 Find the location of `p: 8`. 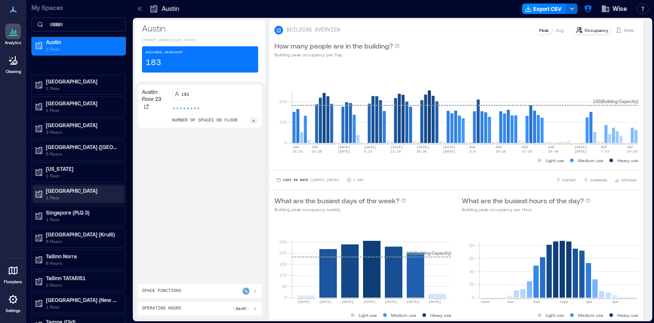

p: 8 is located at coordinates (253, 121).